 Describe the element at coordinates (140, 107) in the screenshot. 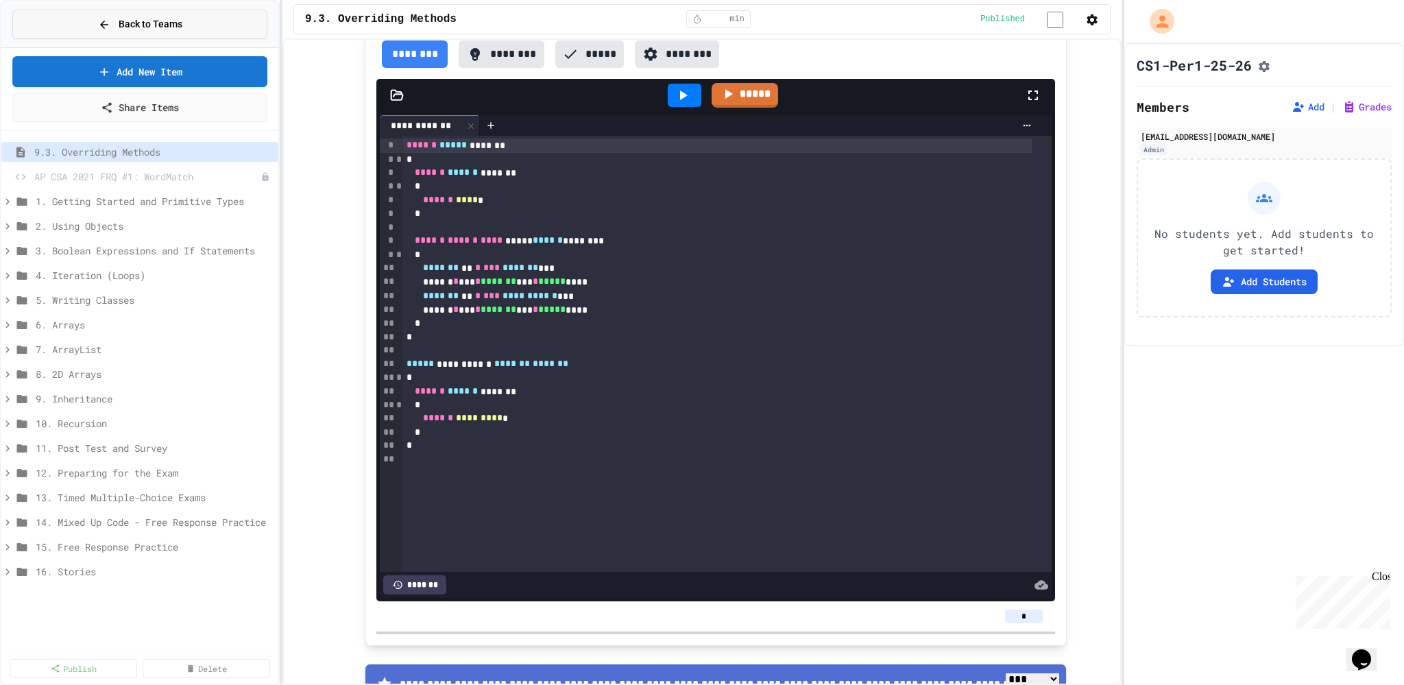

I see `a: Share Items` at that location.